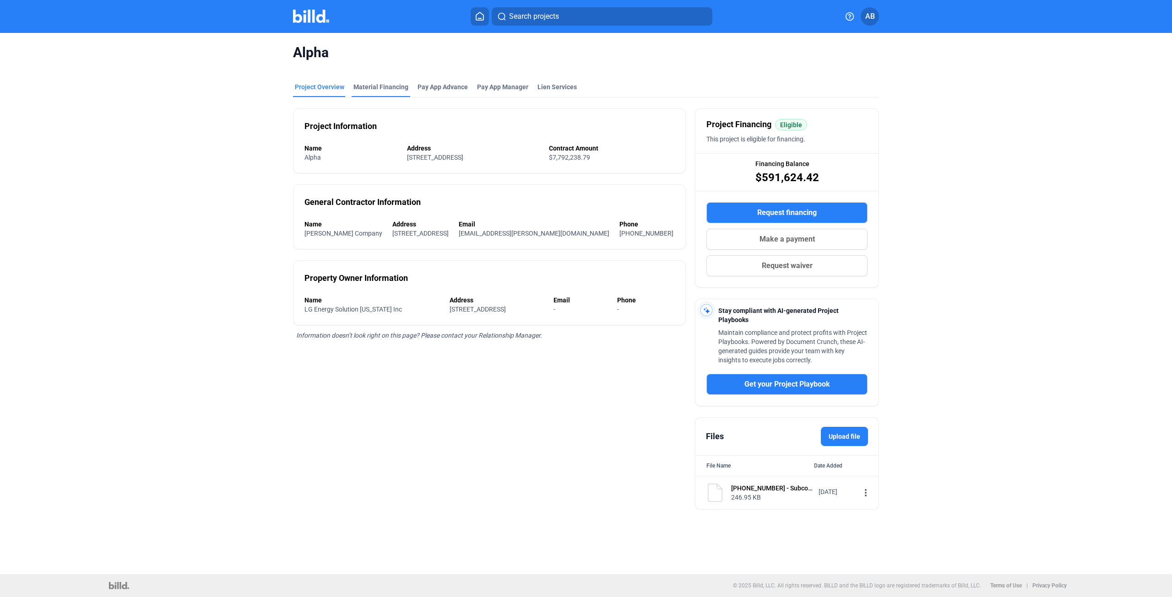  What do you see at coordinates (778, 315) in the screenshot?
I see `span: Stay compliant with AI-generated Project Playbooks` at bounding box center [778, 315].